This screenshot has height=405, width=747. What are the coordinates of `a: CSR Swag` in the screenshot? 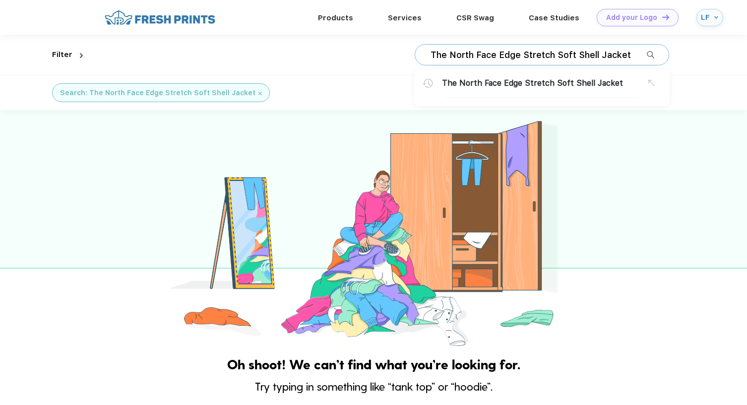 It's located at (475, 18).